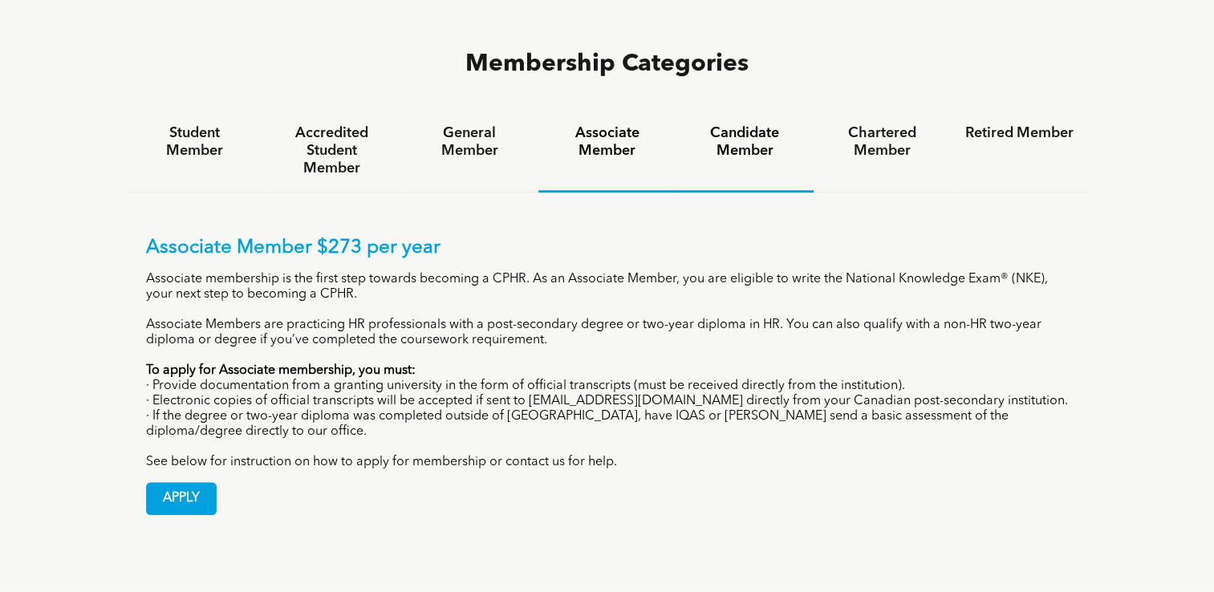 The width and height of the screenshot is (1214, 592). What do you see at coordinates (181, 498) in the screenshot?
I see `span: APPLY` at bounding box center [181, 498].